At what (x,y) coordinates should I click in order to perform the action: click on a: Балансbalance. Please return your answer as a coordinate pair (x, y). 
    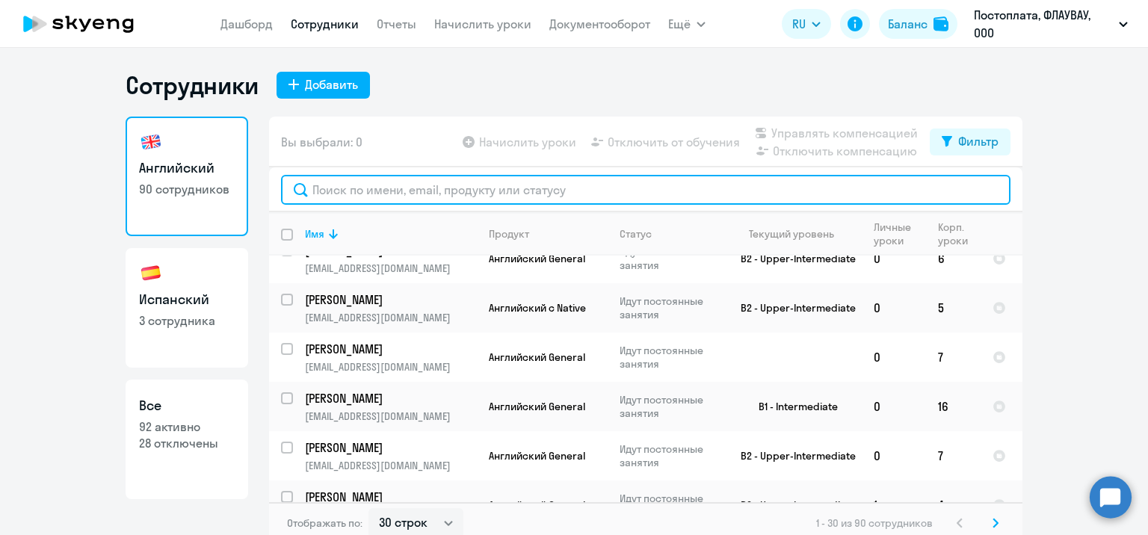
    Looking at the image, I should click on (918, 24).